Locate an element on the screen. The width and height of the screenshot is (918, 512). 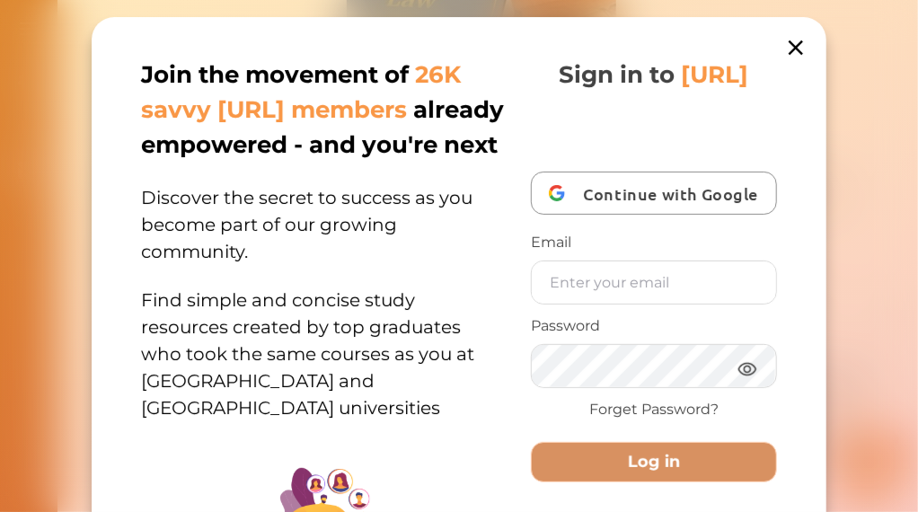
p: Join the movement of already empowered - and you're next is located at coordinates (323, 110).